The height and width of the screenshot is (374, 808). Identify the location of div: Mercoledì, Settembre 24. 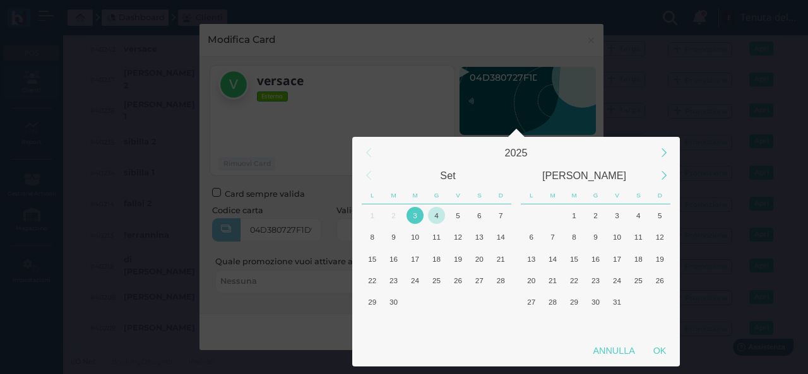
(415, 280).